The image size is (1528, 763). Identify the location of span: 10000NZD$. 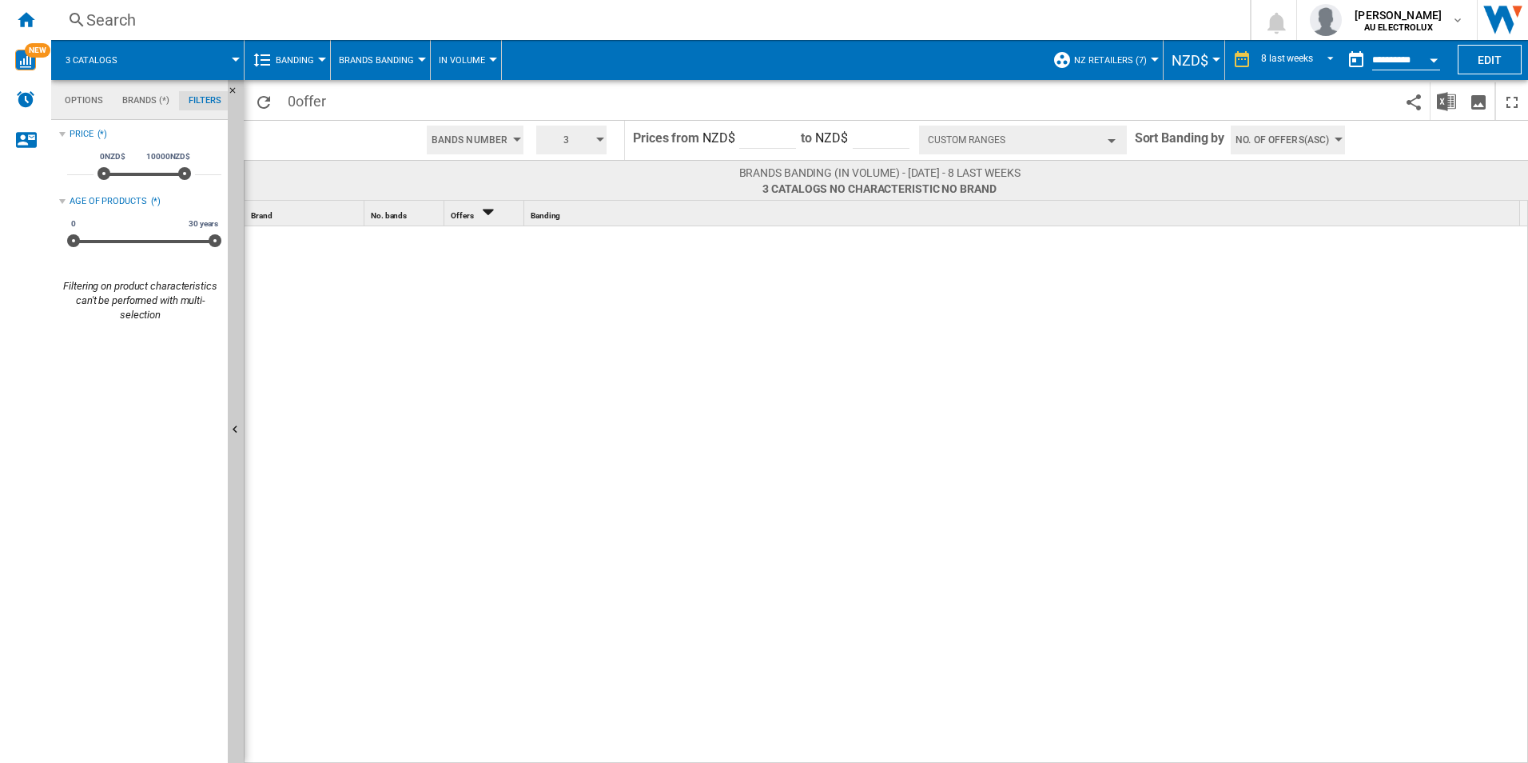
(168, 157).